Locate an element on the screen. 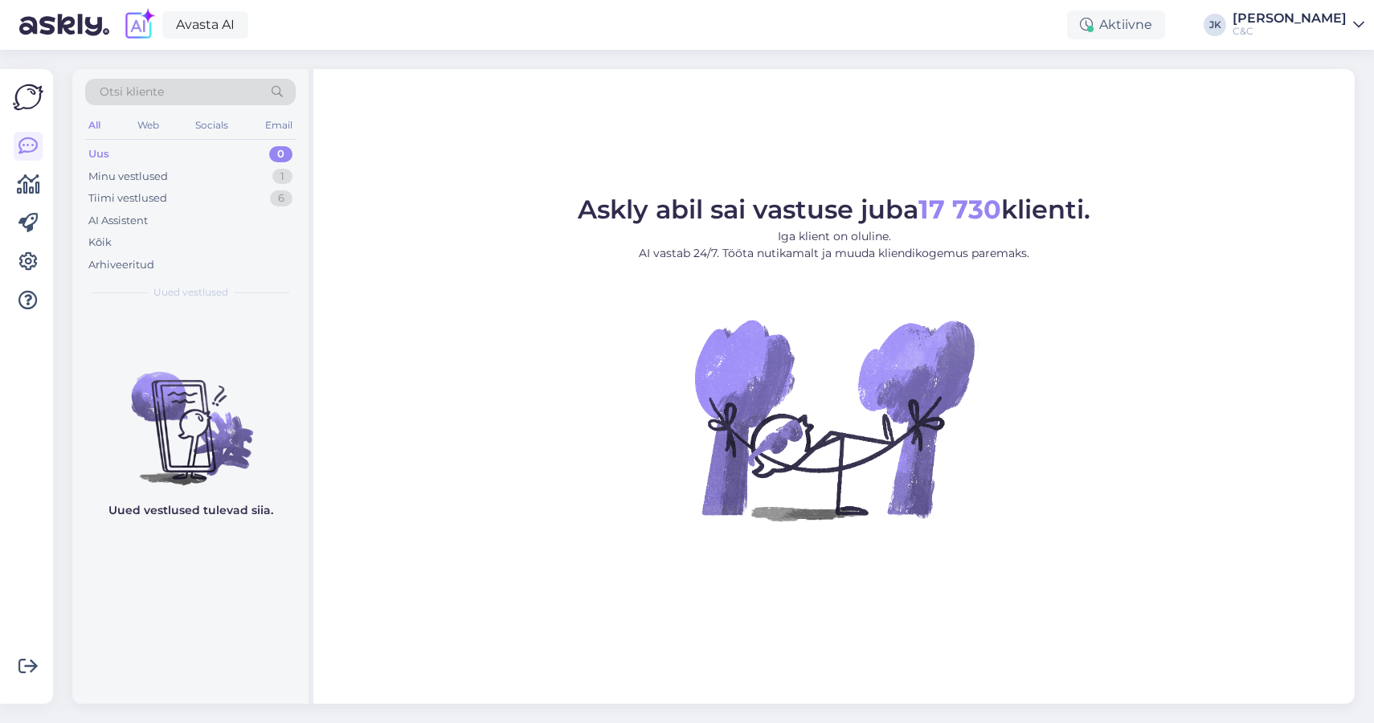 This screenshot has height=723, width=1374. div: AI Assistent is located at coordinates (118, 221).